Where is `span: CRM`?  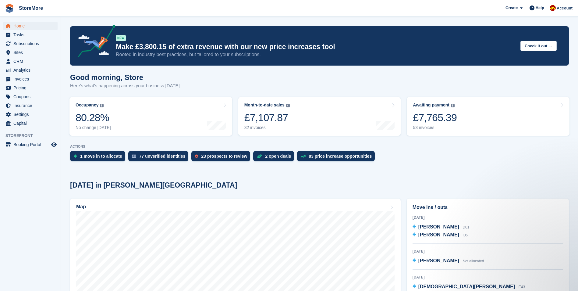 span: CRM is located at coordinates (32, 61).